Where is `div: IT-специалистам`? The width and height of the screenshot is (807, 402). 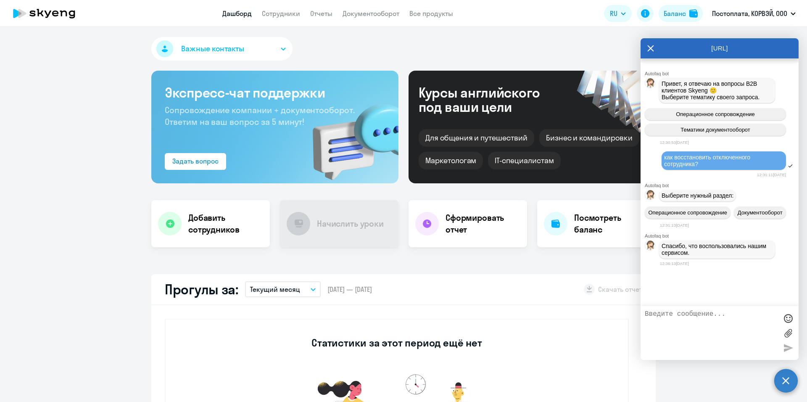 div: IT-специалистам is located at coordinates (524, 161).